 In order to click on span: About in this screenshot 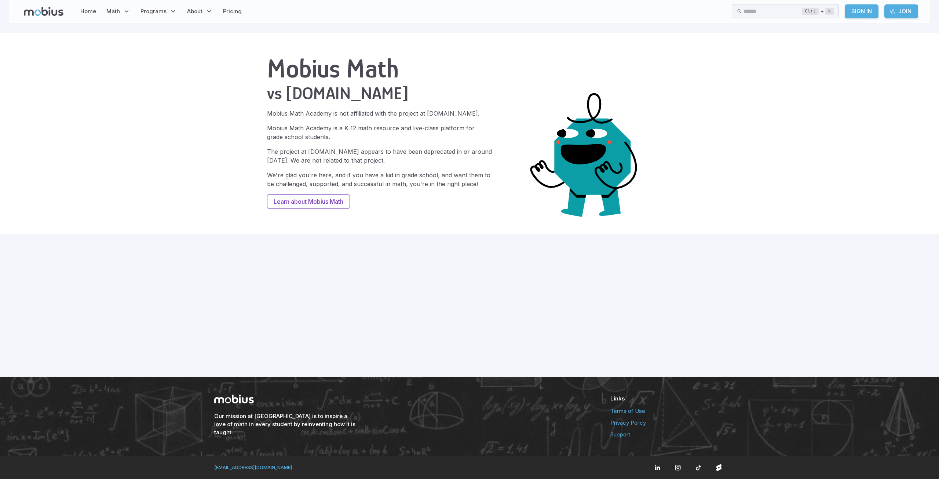, I will do `click(195, 11)`.